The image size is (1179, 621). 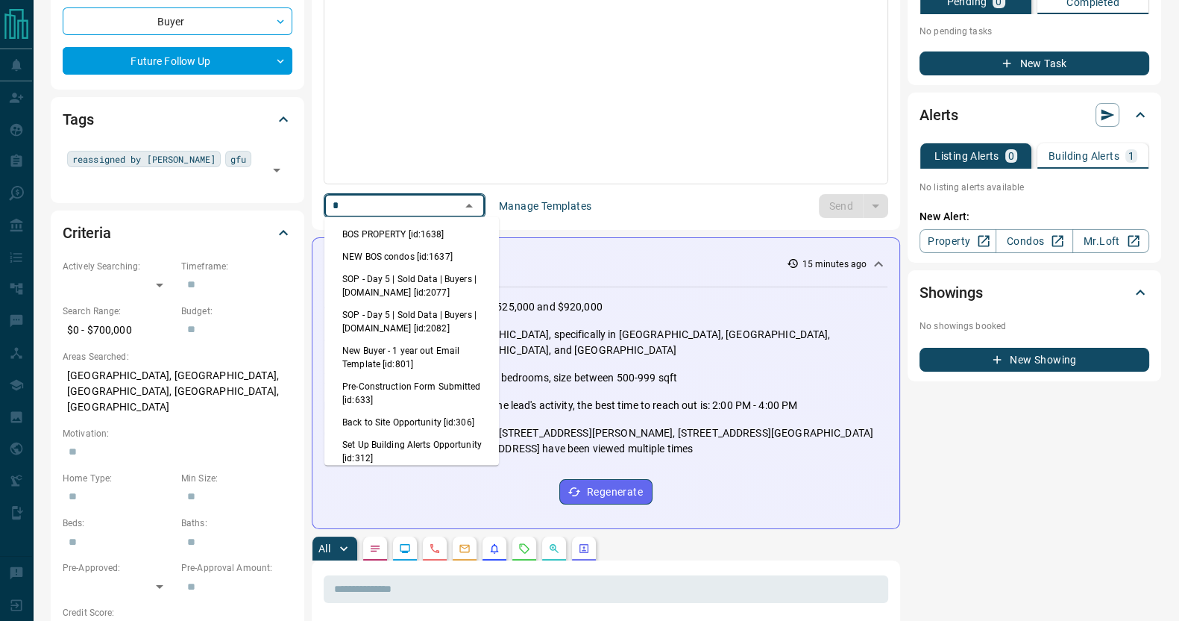 I want to click on p: Home Type:, so click(x=118, y=478).